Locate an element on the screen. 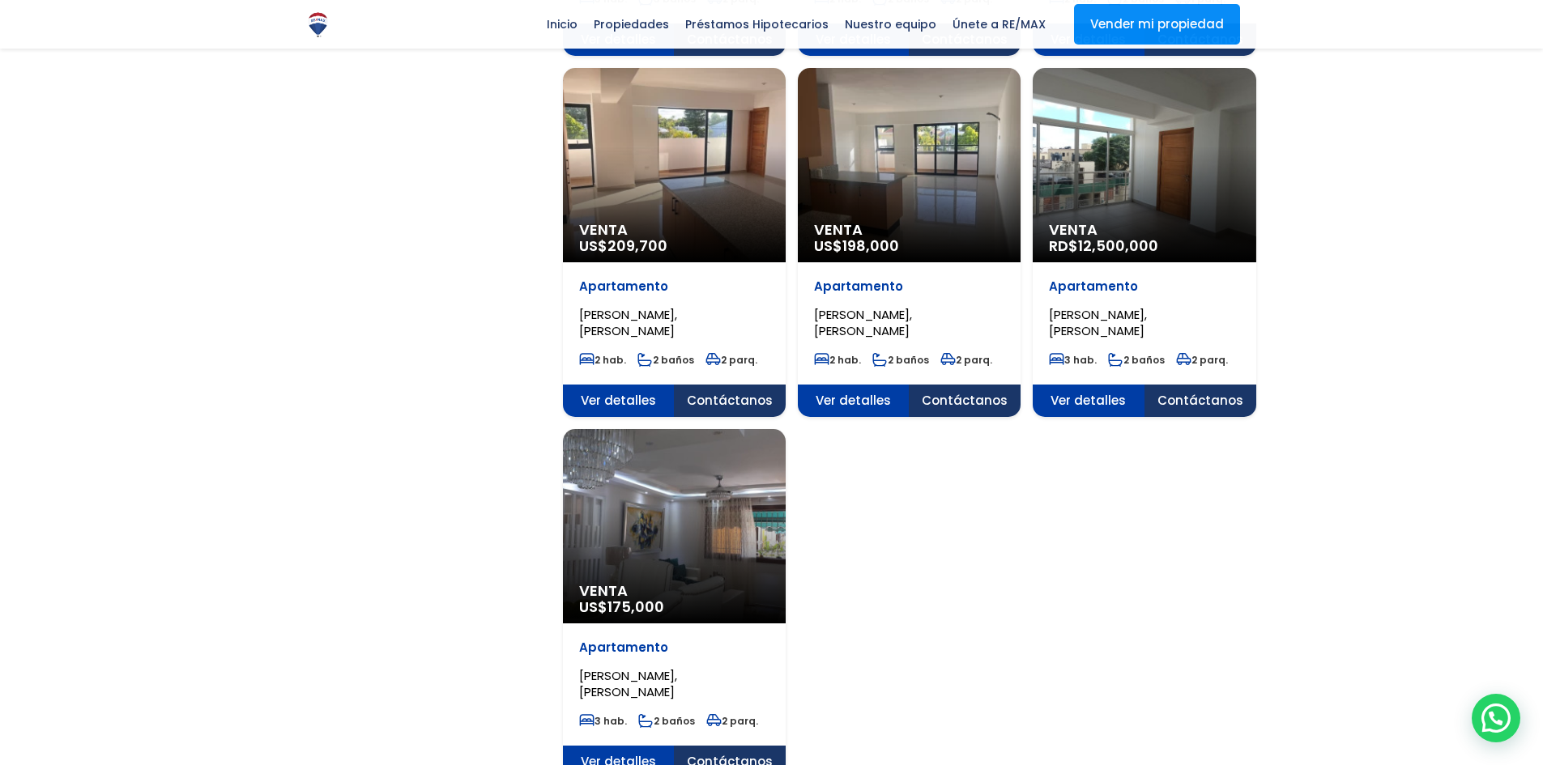 The image size is (1543, 765). a: Vender mi propiedad is located at coordinates (1156, 24).